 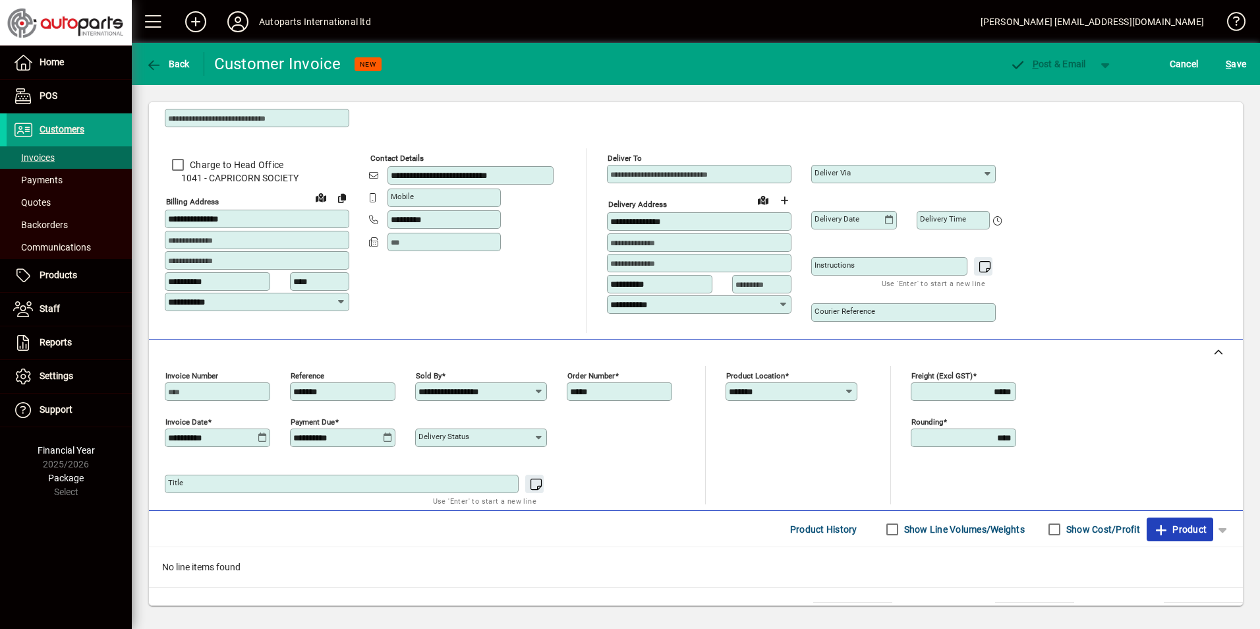 I want to click on mat-label: Sold by, so click(x=428, y=376).